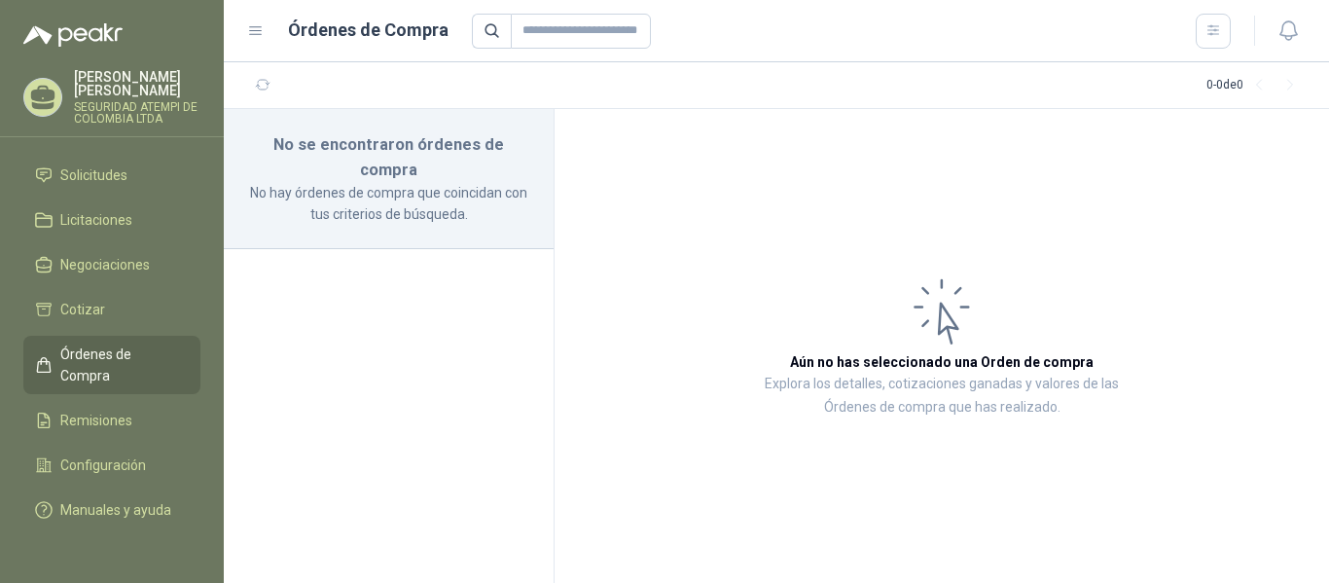 This screenshot has width=1329, height=583. I want to click on span: Licitaciones, so click(96, 220).